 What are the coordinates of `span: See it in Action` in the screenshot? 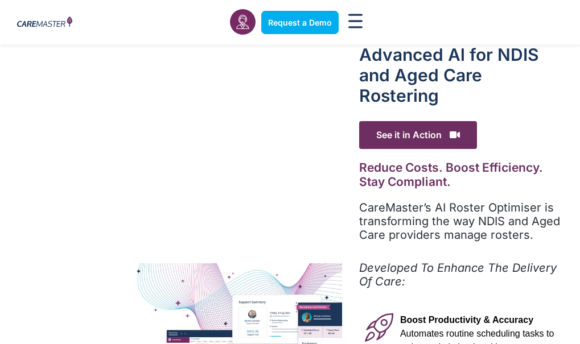 It's located at (418, 135).